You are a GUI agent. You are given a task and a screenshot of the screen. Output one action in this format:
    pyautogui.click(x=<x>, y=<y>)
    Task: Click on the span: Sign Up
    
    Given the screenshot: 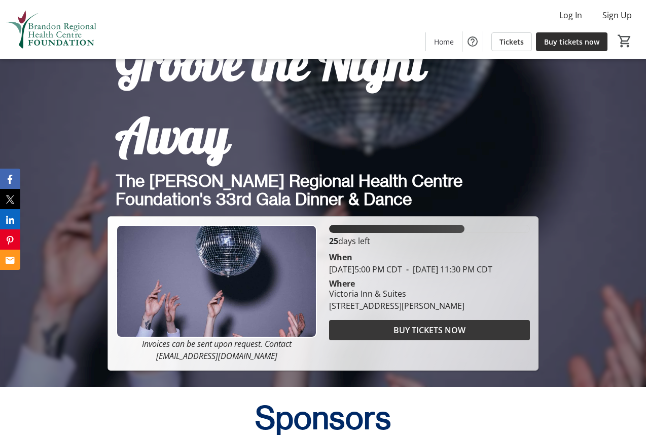 What is the action you would take?
    pyautogui.click(x=617, y=15)
    